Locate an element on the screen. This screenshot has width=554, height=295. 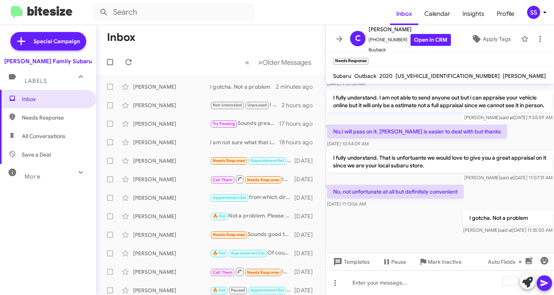
div: I fully understand. I hope you feel better! is located at coordinates (246, 105).